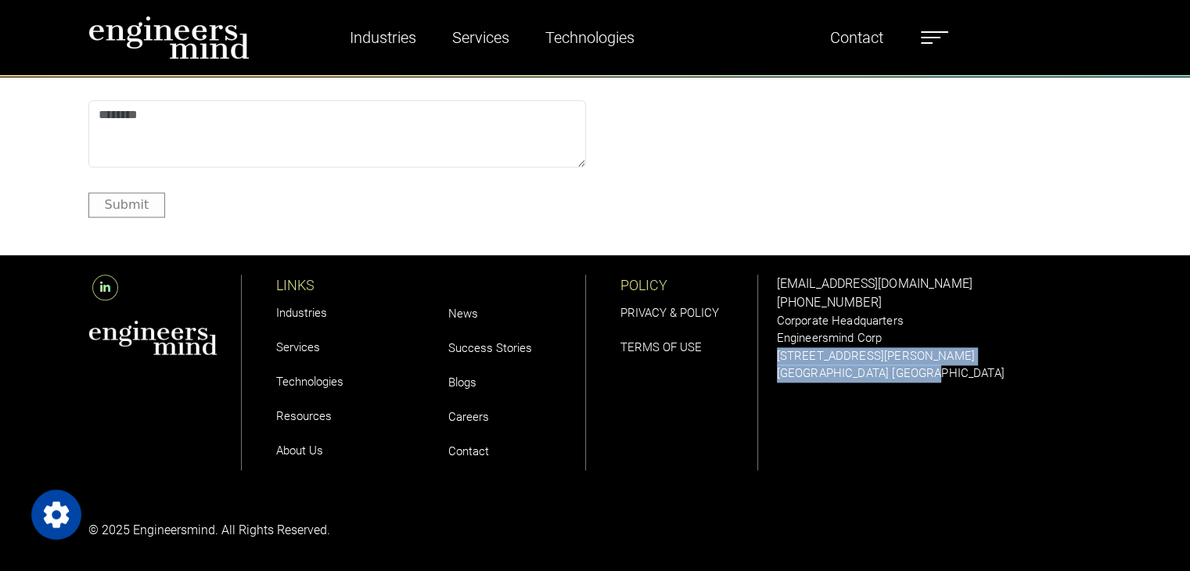 This screenshot has height=571, width=1190. What do you see at coordinates (169, 38) in the screenshot?
I see `img: logo` at bounding box center [169, 38].